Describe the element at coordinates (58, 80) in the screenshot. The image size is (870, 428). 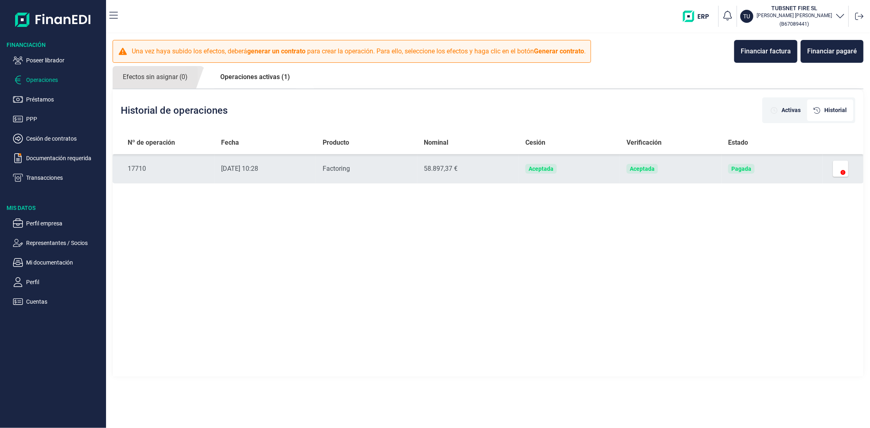
I see `button: Operaciones` at that location.